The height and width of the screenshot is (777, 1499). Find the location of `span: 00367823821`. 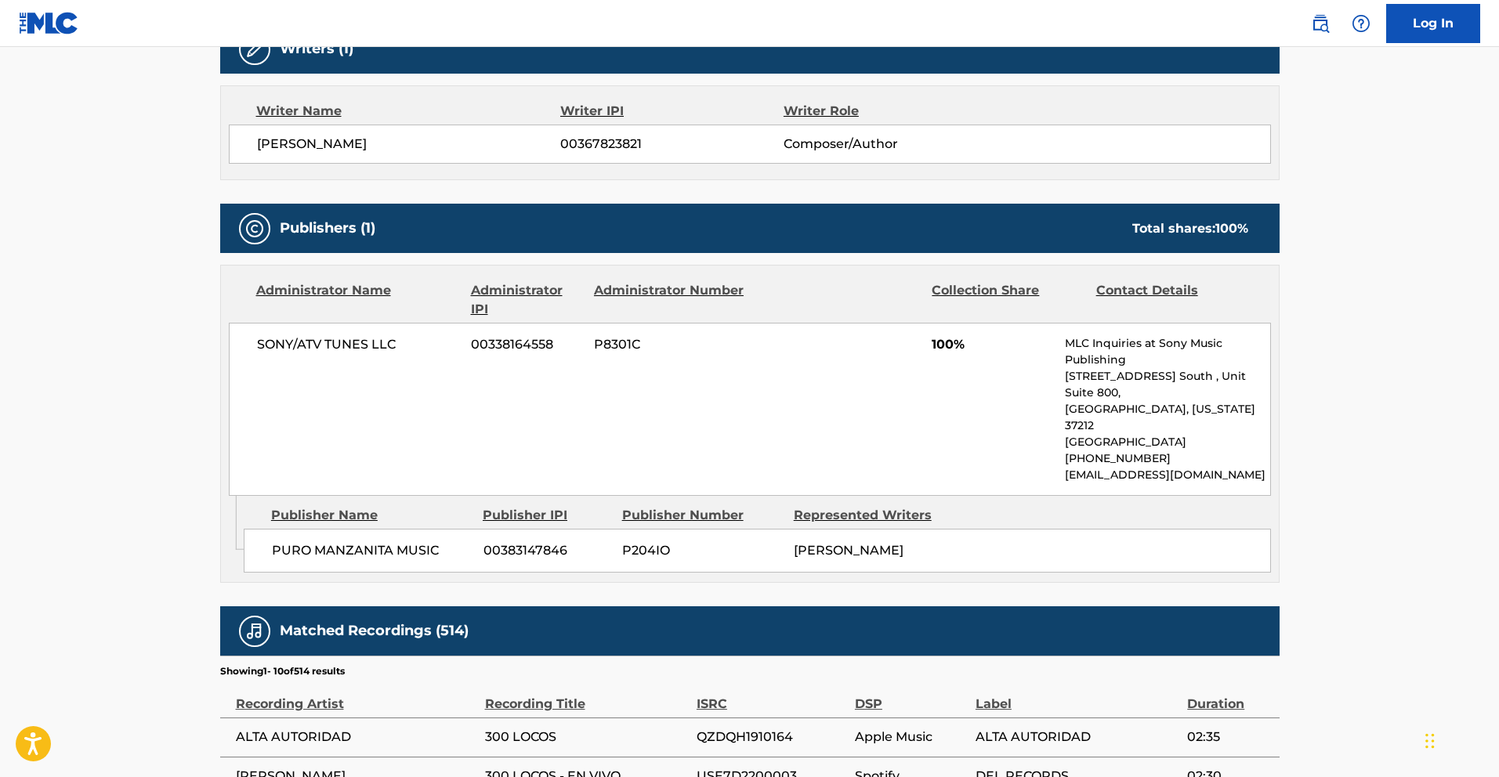

span: 00367823821 is located at coordinates (671, 144).